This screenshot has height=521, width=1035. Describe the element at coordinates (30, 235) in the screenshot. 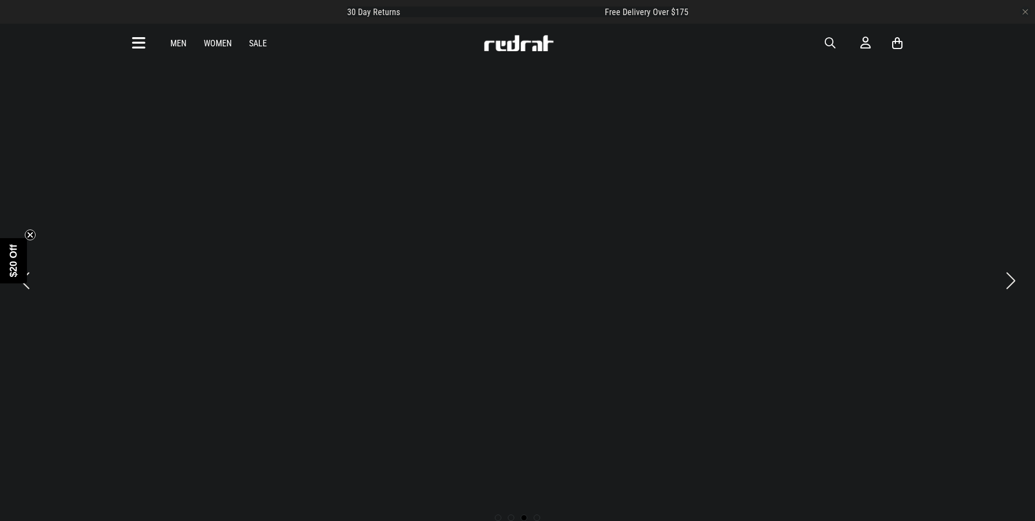

I see `button: Close teaser` at that location.